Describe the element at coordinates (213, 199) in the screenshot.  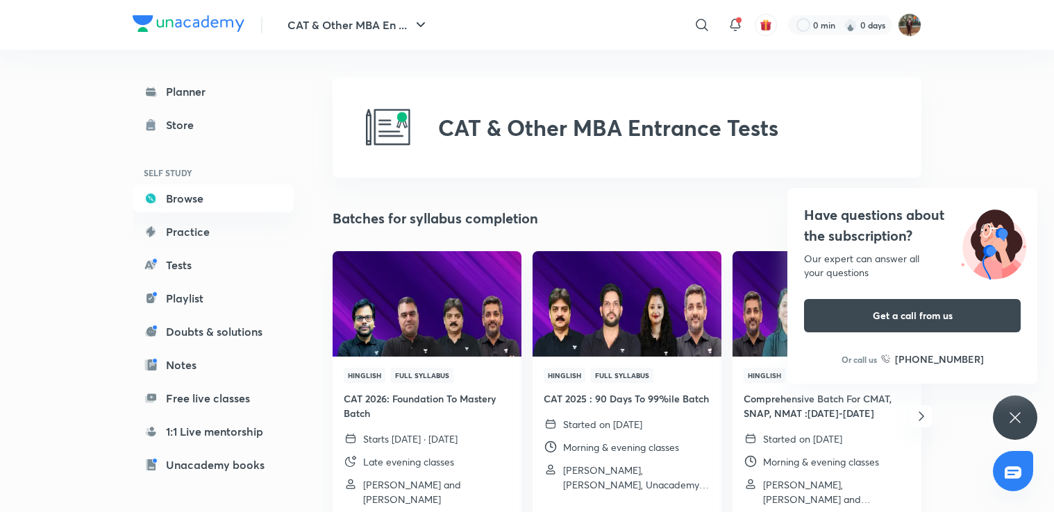
I see `a: Browse` at that location.